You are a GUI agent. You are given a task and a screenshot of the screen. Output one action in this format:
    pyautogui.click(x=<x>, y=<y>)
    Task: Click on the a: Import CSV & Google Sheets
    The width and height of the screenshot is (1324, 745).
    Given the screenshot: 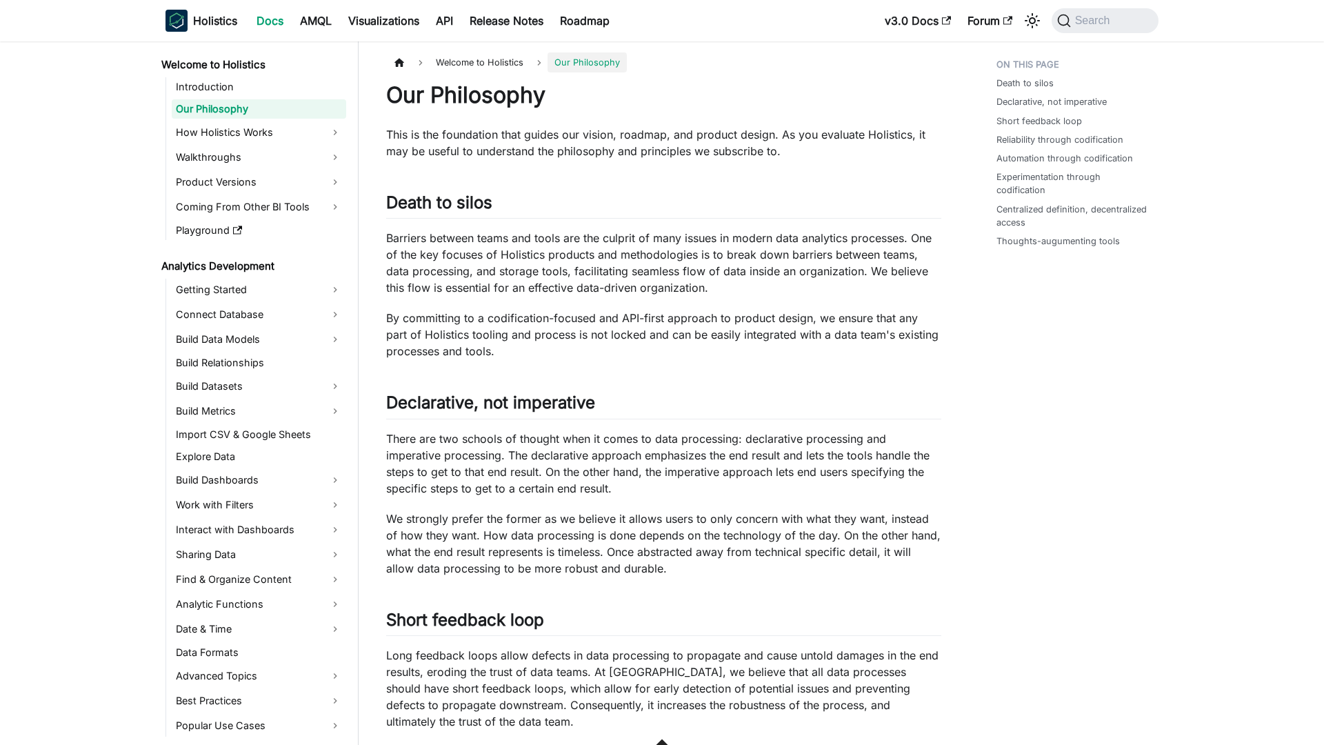 What is the action you would take?
    pyautogui.click(x=259, y=434)
    